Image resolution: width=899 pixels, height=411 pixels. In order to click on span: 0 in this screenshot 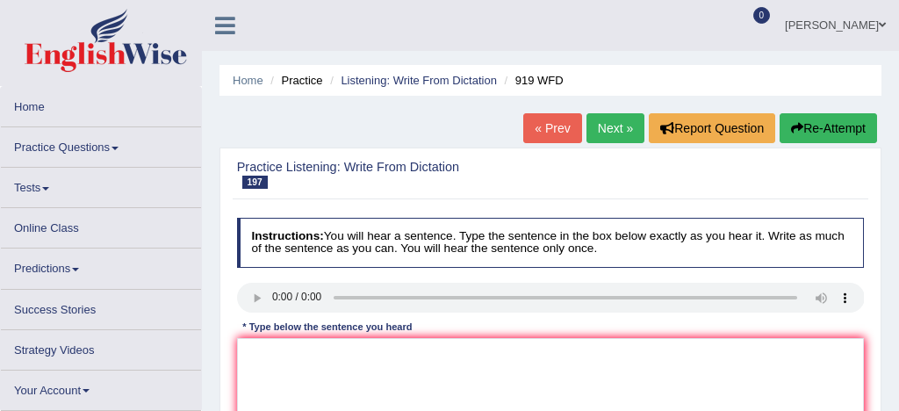, I will do `click(762, 15)`.